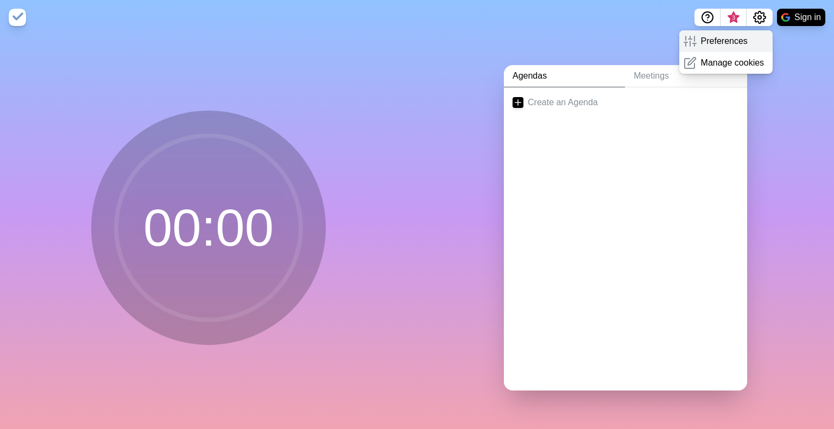  I want to click on button: Help, so click(707, 17).